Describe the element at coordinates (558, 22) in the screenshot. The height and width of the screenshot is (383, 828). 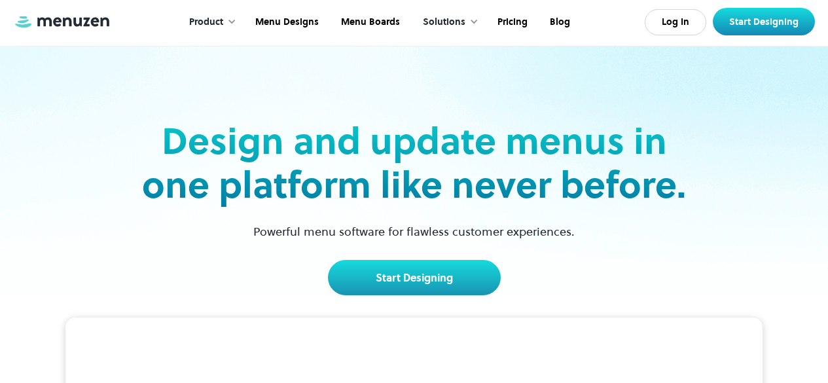
I see `a: Blog` at that location.